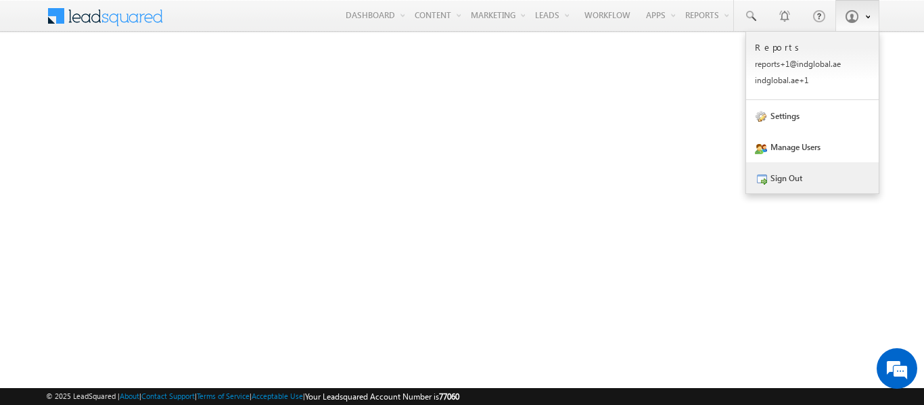 The height and width of the screenshot is (405, 924). What do you see at coordinates (252, 396) in the screenshot?
I see `span: © 2025 LeadSquared | | | | |` at bounding box center [252, 396].